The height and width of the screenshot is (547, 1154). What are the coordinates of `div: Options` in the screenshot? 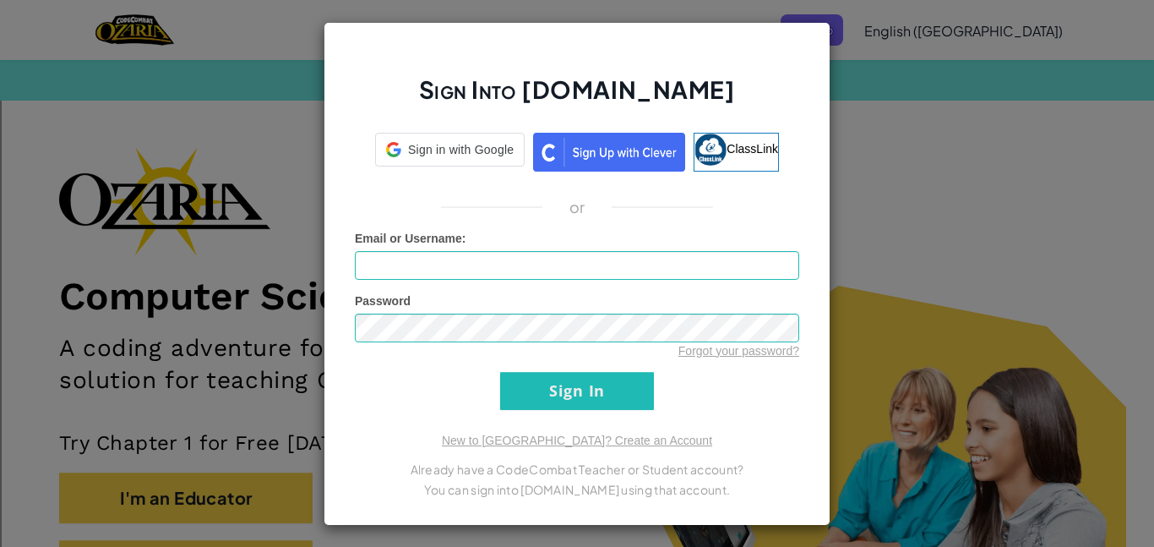 It's located at (577, 75).